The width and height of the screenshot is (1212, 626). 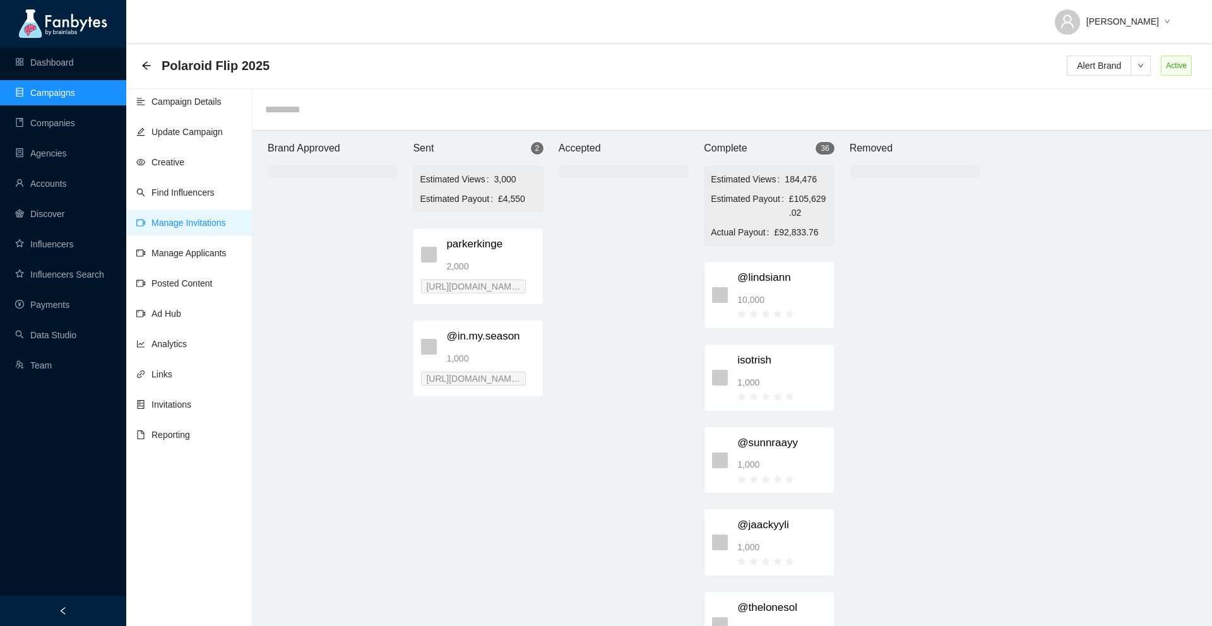 I want to click on a: fileReporting, so click(x=163, y=435).